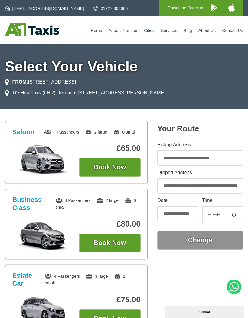 The height and width of the screenshot is (318, 248). I want to click on a: Home, so click(96, 31).